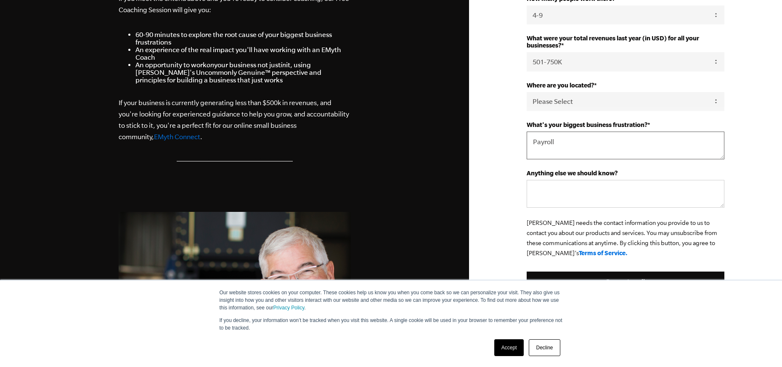 The height and width of the screenshot is (367, 782). I want to click on em: on, so click(210, 65).